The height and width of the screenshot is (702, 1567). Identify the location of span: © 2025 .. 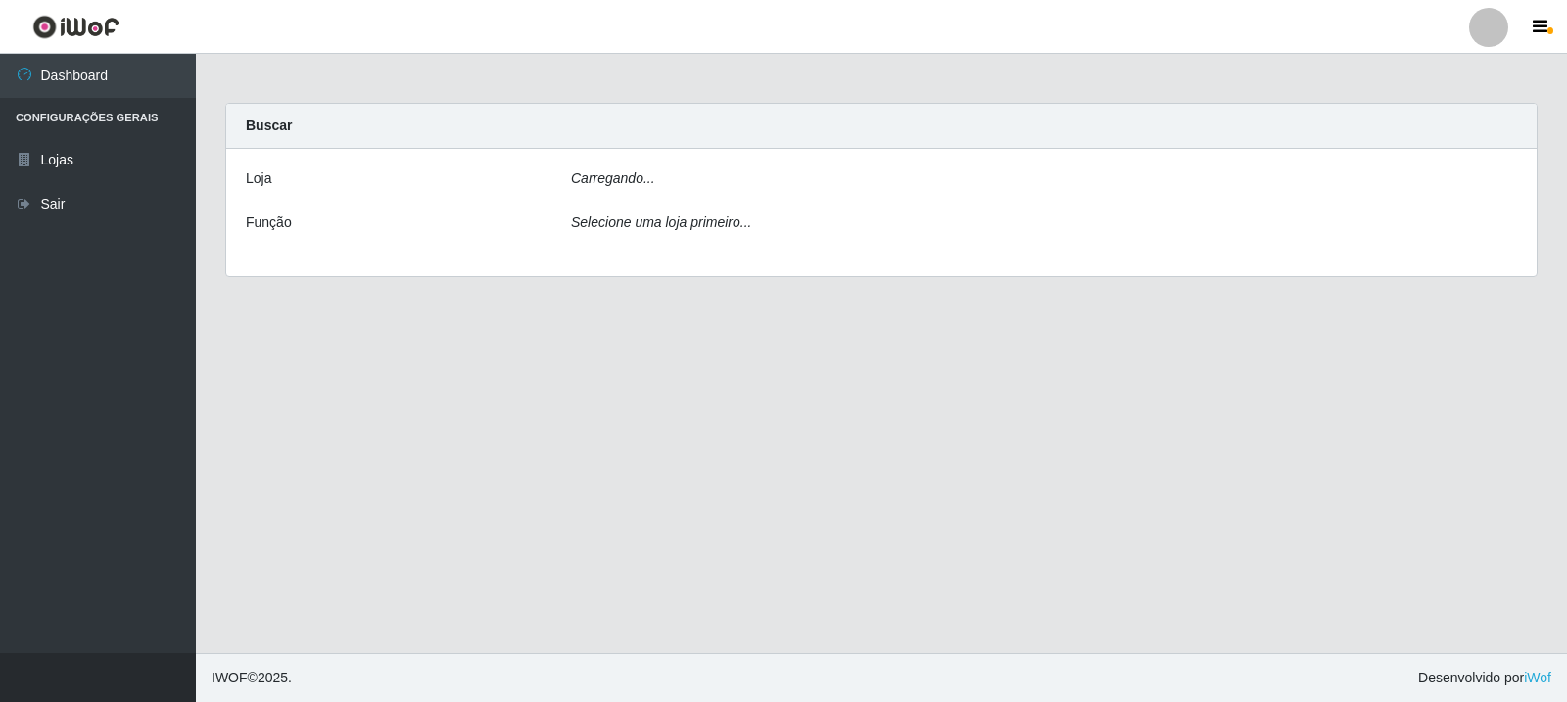
(252, 678).